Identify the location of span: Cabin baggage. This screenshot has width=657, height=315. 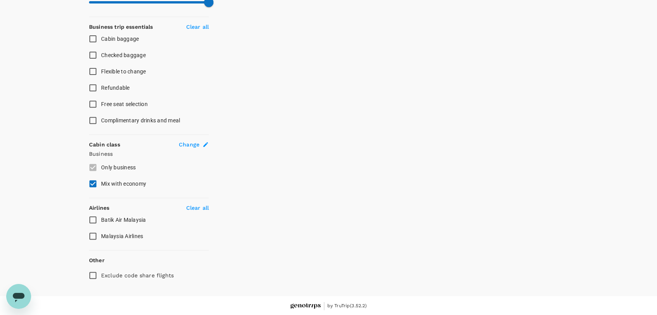
(120, 39).